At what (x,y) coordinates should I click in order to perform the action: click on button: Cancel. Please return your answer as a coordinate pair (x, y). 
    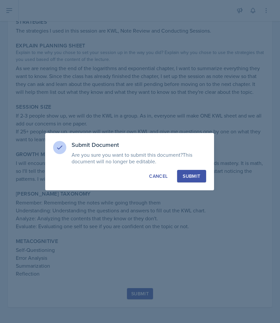
    Looking at the image, I should click on (158, 176).